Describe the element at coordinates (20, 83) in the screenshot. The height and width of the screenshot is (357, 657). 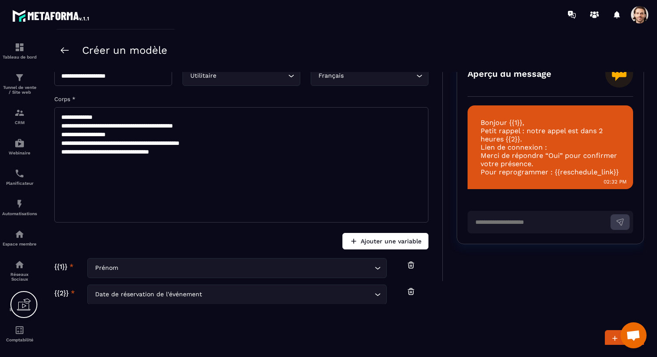
I see `a: formationformationTunnel de vente / Site web` at that location.